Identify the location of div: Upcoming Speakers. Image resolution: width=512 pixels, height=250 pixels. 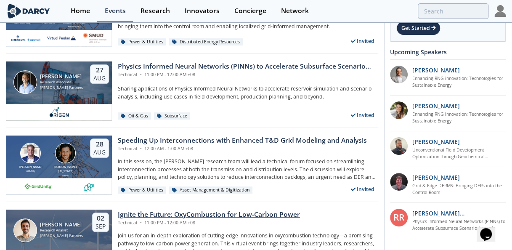
(447, 52).